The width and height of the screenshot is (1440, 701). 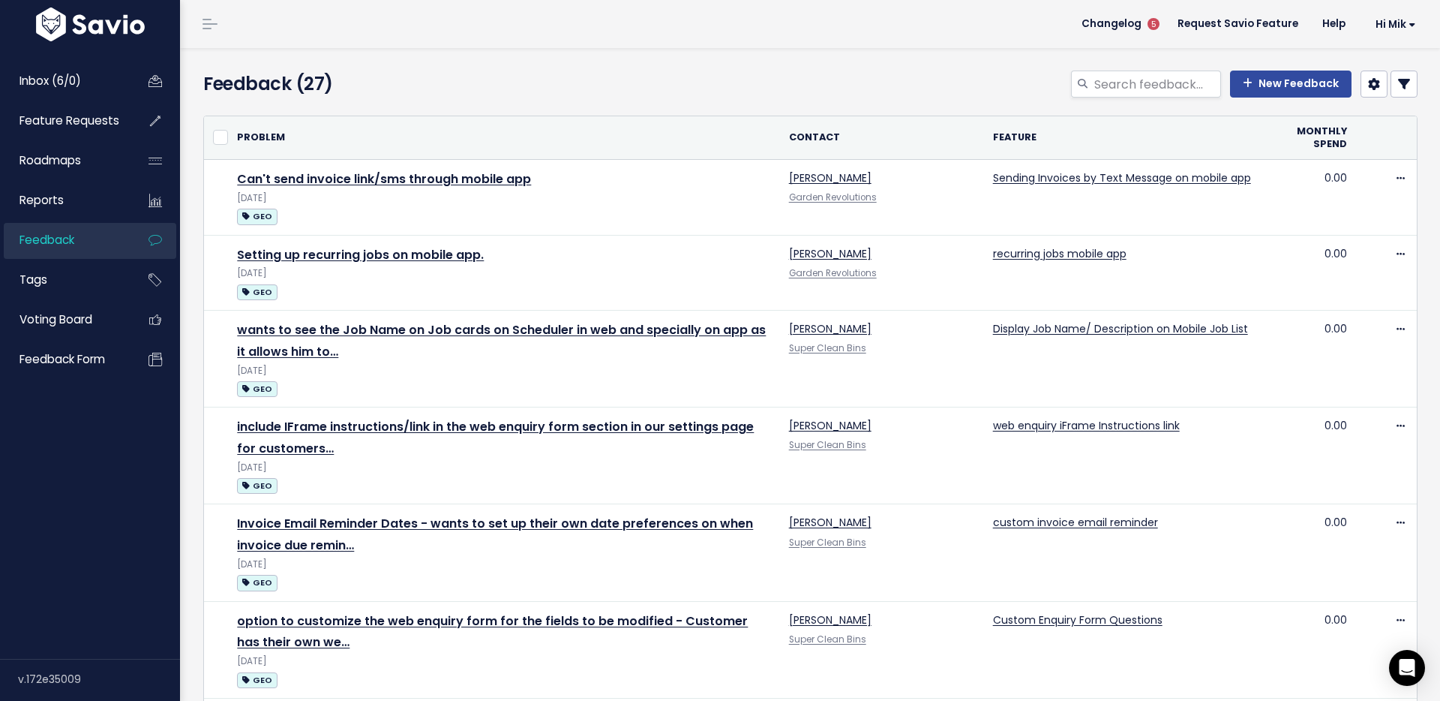 What do you see at coordinates (1122, 138) in the screenshot?
I see `th: Feature` at bounding box center [1122, 138].